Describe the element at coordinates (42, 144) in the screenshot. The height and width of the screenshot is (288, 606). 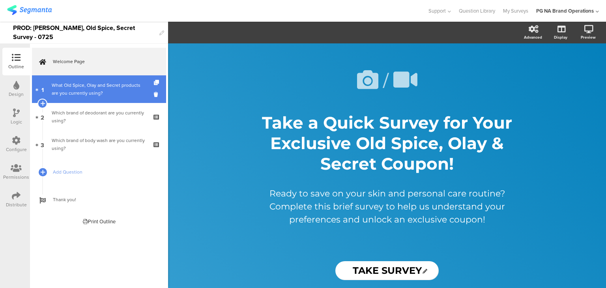
I see `span: 3` at that location.